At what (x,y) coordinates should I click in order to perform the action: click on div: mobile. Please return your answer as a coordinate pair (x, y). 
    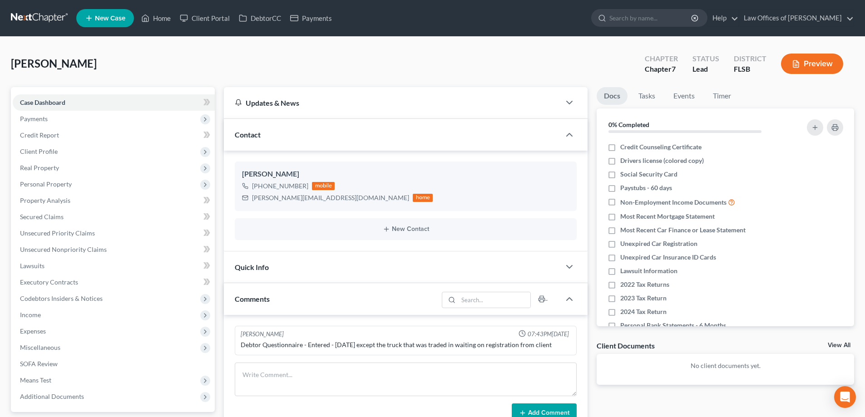
    Looking at the image, I should click on (323, 186).